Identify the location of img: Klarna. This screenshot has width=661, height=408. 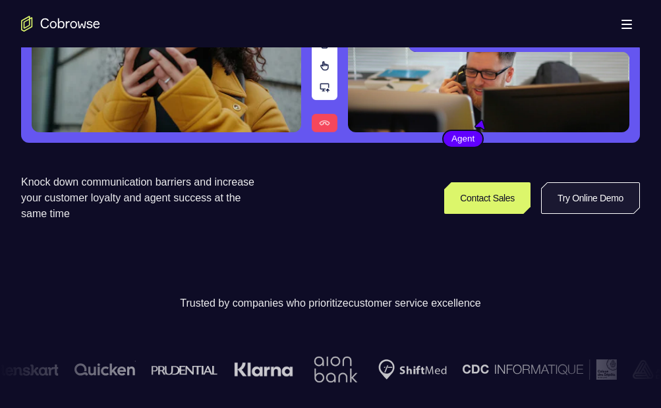
(261, 370).